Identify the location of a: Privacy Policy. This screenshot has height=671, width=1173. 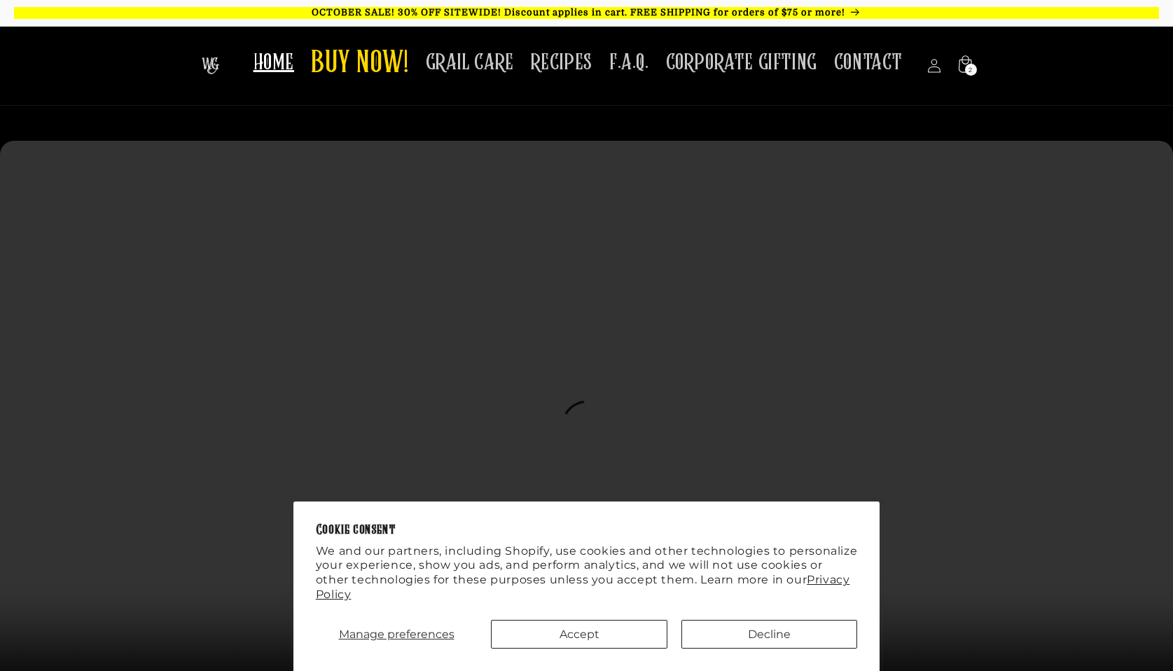
(583, 587).